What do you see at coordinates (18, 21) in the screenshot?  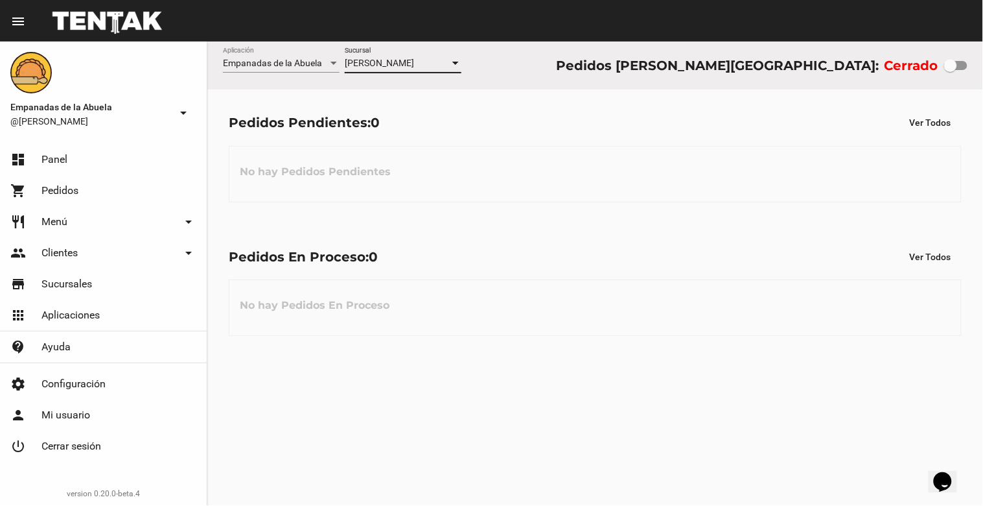 I see `mat-icon: menu` at bounding box center [18, 21].